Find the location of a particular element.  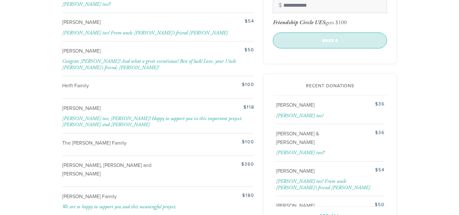

div: $180 is located at coordinates (221, 195).